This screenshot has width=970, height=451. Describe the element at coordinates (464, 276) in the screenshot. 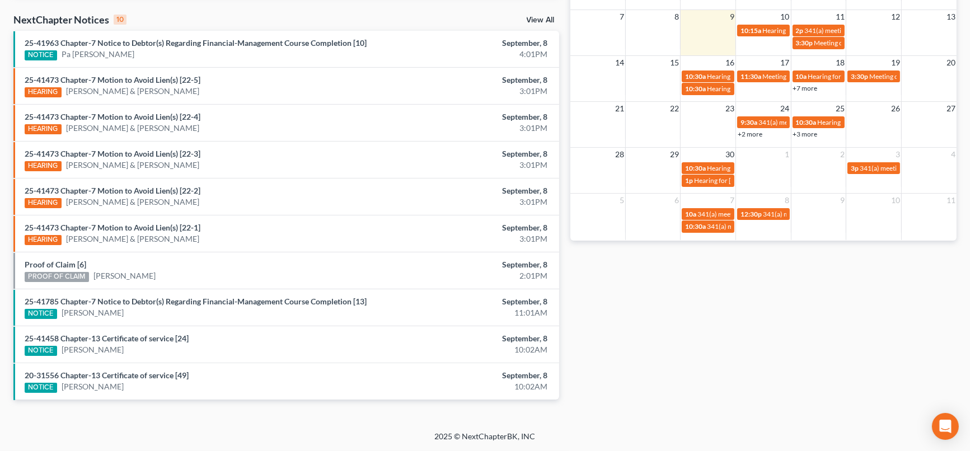

I see `div: 2:01PM` at that location.